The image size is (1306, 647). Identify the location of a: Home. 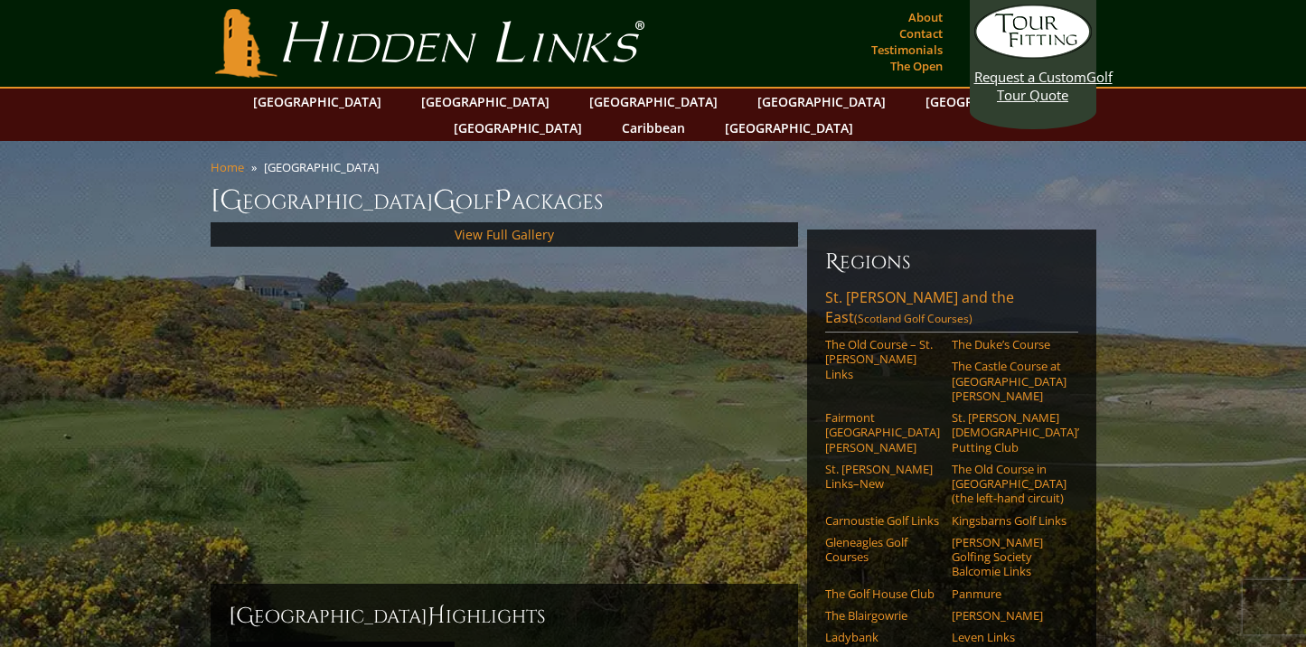
(227, 167).